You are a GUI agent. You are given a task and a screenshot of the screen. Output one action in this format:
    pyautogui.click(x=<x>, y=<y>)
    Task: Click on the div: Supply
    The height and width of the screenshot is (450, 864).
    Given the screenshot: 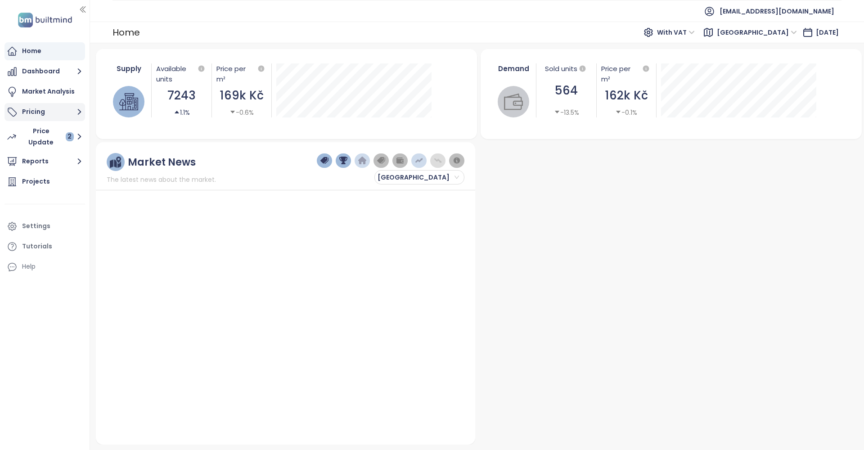 What is the action you would take?
    pyautogui.click(x=129, y=68)
    